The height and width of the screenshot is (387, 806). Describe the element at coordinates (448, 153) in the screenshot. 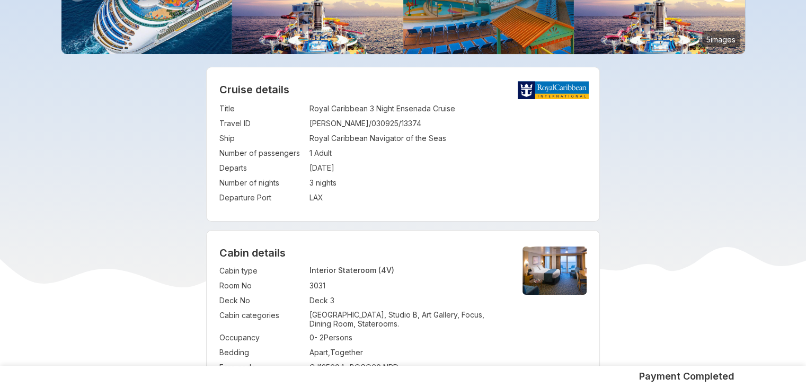

I see `td: 1 Adult` at that location.